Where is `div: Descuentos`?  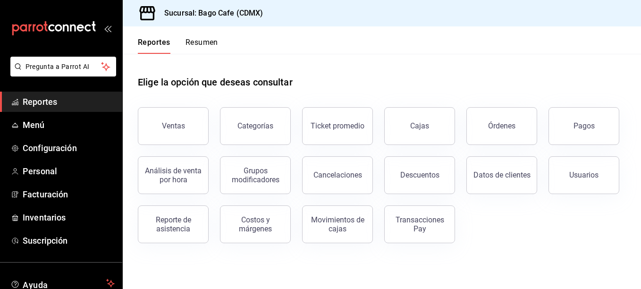 div: Descuentos is located at coordinates (419, 175).